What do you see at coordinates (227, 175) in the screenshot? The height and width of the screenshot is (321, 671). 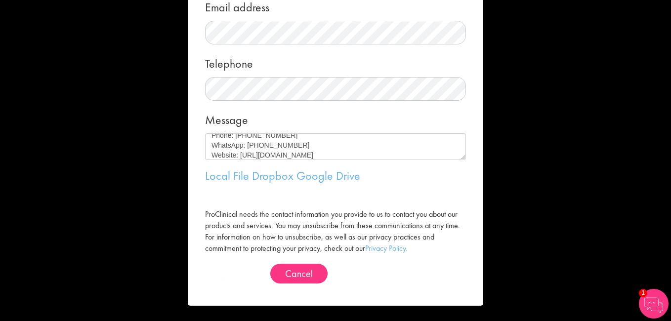 I see `a: Local File` at bounding box center [227, 175].